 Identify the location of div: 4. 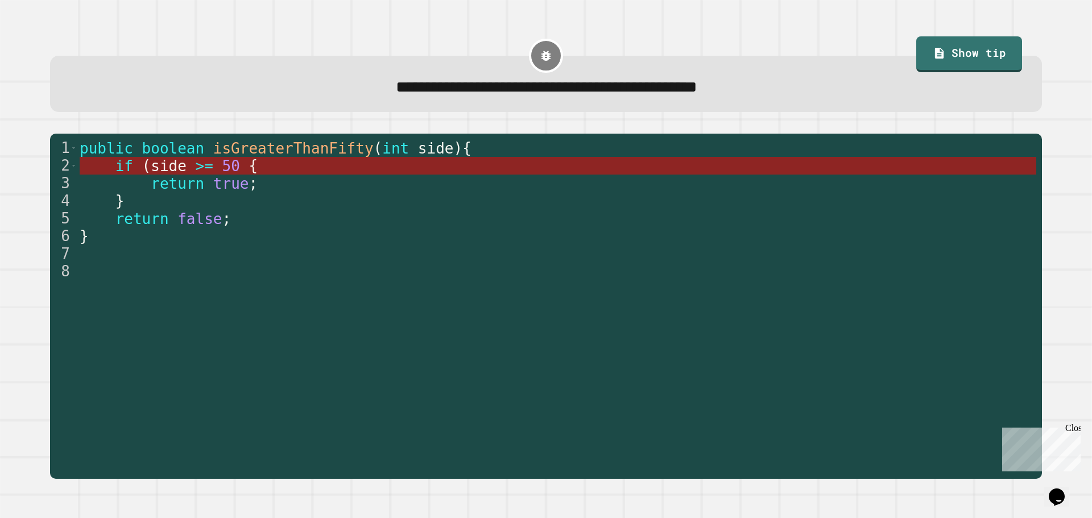
(64, 201).